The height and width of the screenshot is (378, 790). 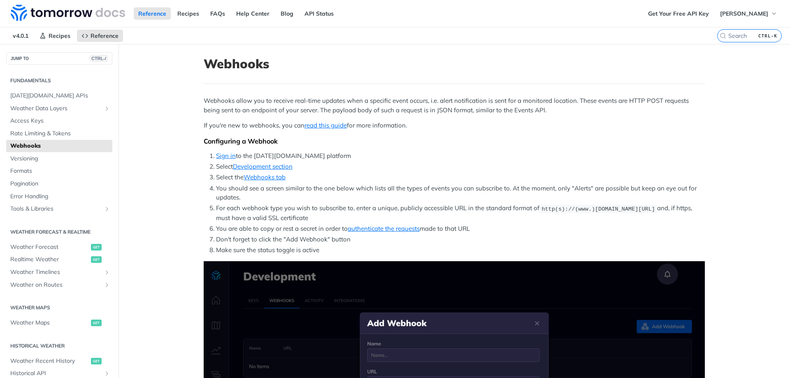 I want to click on a: Formats, so click(x=59, y=171).